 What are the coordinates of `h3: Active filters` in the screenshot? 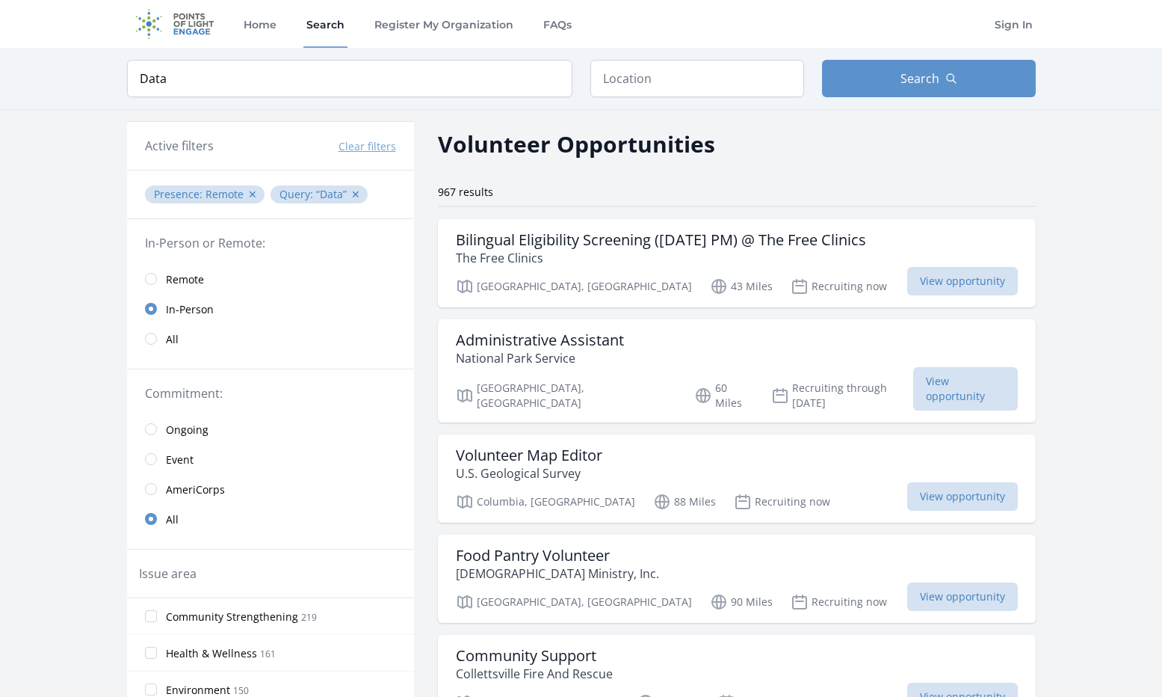 It's located at (179, 146).